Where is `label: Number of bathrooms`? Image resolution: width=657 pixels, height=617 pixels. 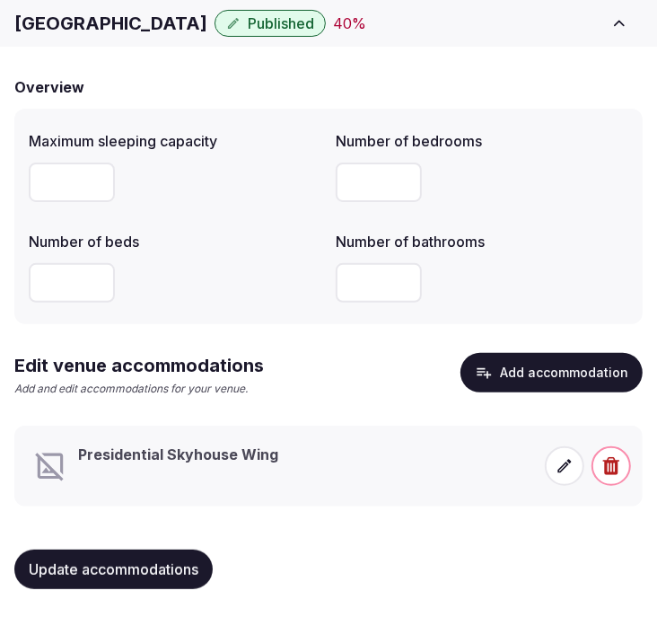
label: Number of bathrooms is located at coordinates (482, 242).